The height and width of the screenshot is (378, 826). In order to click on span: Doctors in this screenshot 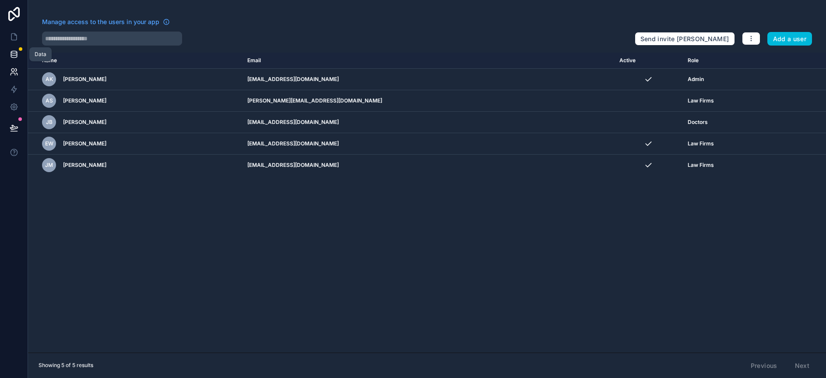, I will do `click(697, 122)`.